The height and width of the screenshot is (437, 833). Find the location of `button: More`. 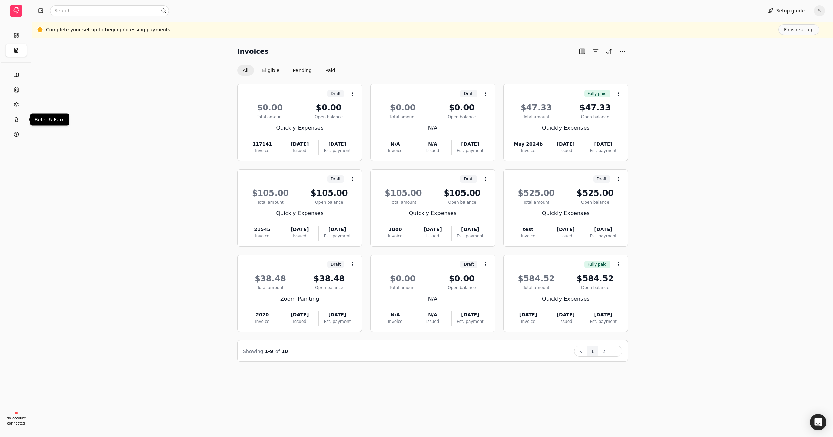

button: More is located at coordinates (622, 51).